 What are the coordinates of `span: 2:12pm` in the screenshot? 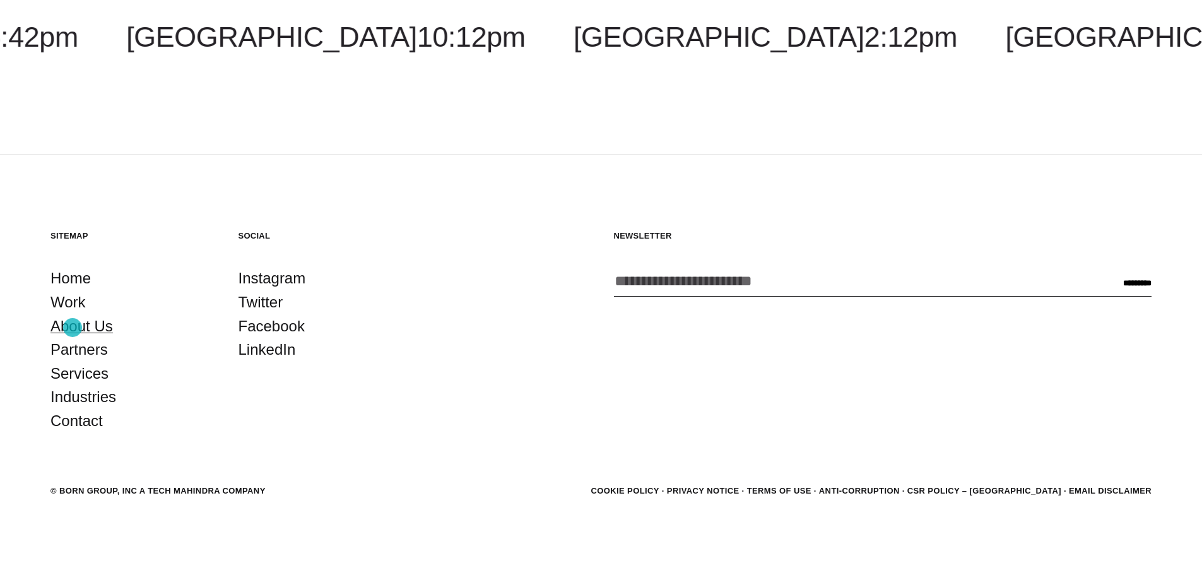 It's located at (910, 37).